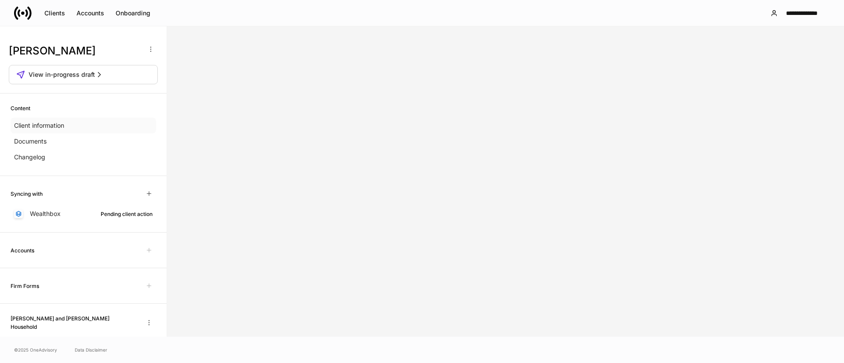  I want to click on button: Clients, so click(54, 13).